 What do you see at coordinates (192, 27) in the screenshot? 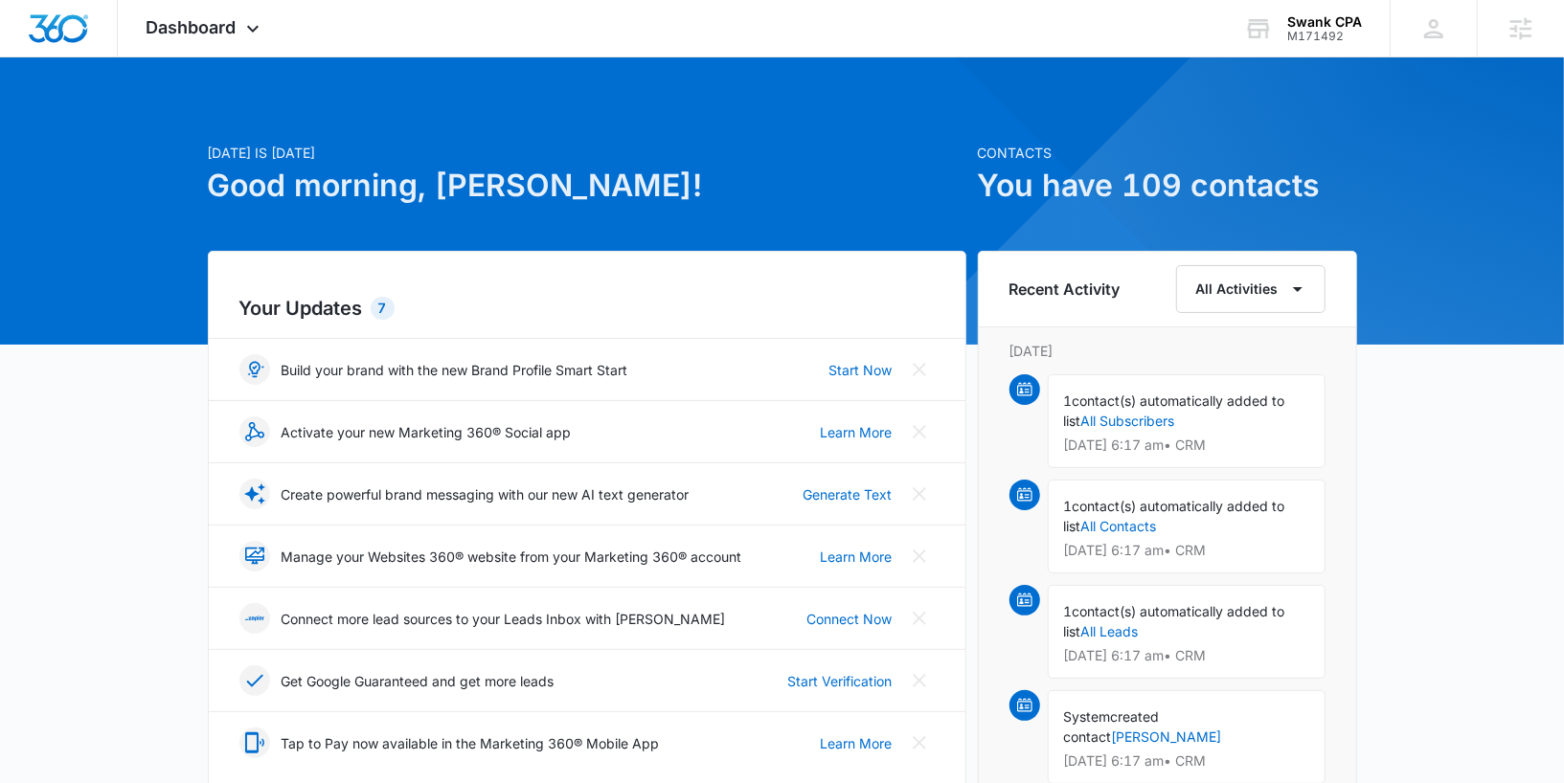
I see `span: Dashboard` at bounding box center [192, 27].